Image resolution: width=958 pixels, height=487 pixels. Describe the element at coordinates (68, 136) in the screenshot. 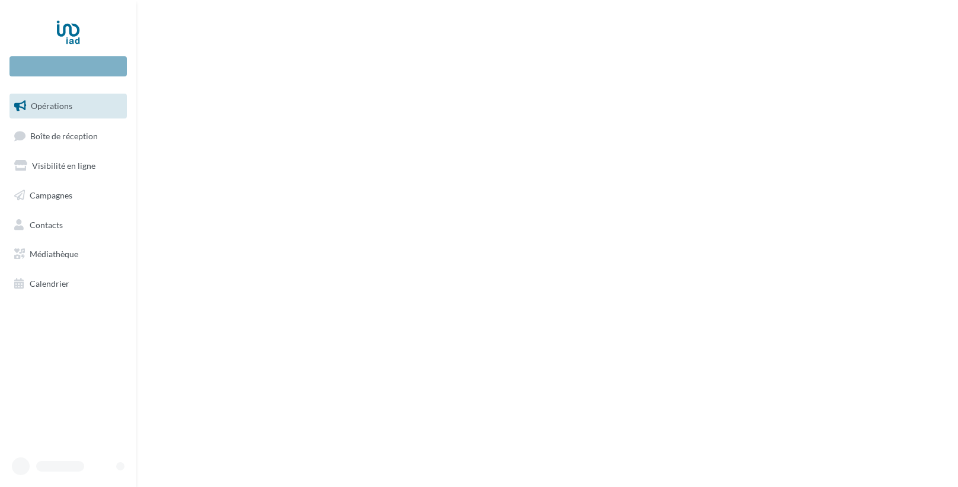

I see `a: Boîte de réception` at that location.